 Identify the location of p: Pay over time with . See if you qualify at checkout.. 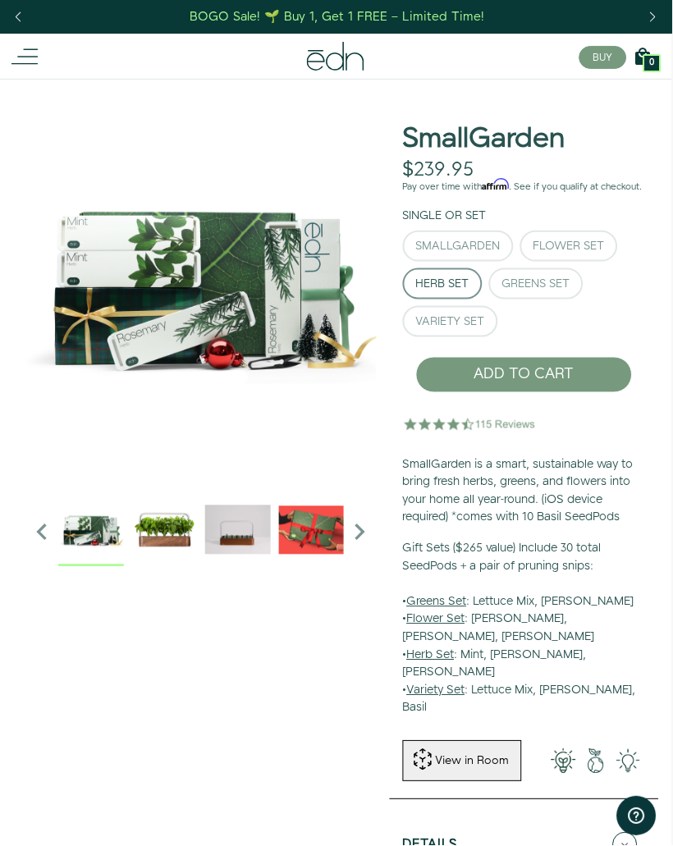
(524, 187).